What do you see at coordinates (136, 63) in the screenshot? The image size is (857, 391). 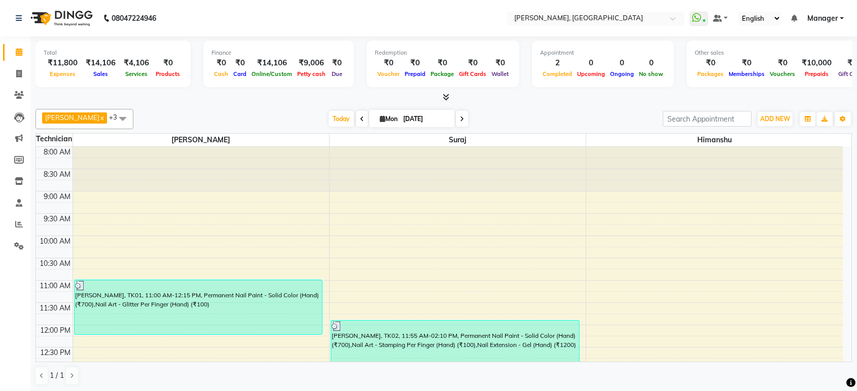 I see `div: ₹4,106` at bounding box center [136, 63].